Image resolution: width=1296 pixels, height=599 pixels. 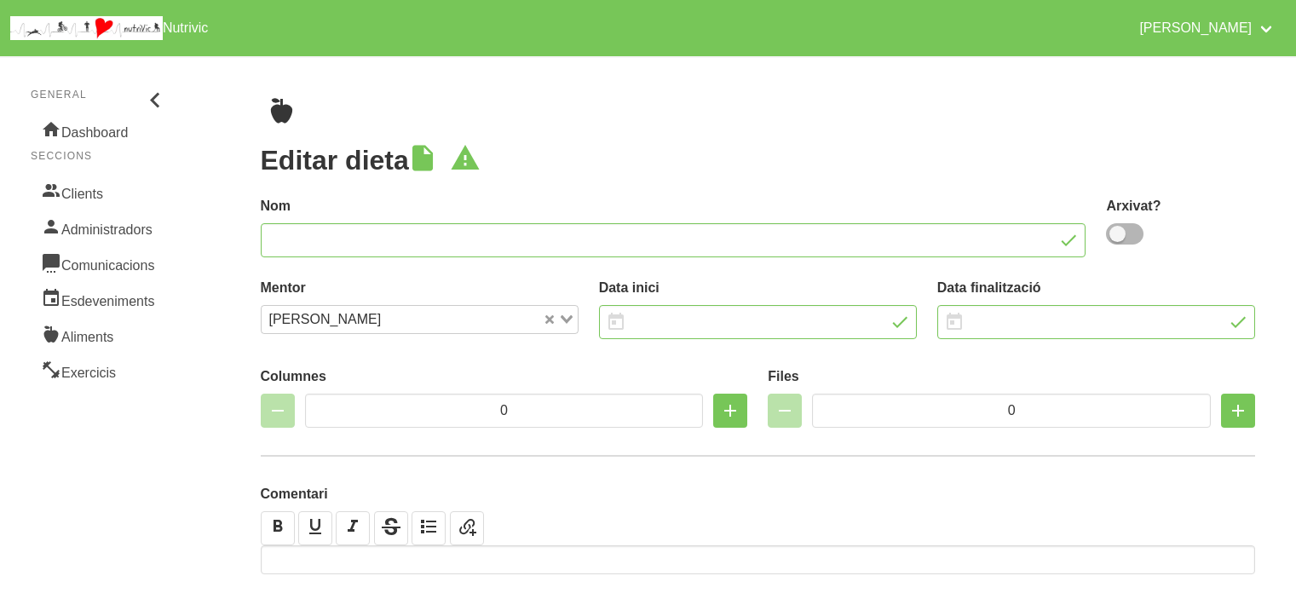 What do you see at coordinates (464, 320) in the screenshot?
I see `input: Search for option` at bounding box center [464, 320].